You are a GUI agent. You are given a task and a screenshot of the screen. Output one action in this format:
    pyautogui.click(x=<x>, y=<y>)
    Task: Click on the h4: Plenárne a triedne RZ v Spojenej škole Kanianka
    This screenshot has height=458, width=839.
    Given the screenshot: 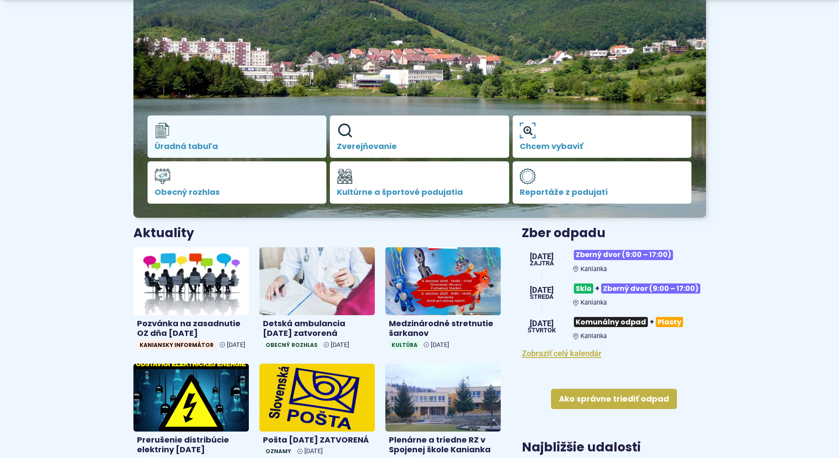 What is the action you would take?
    pyautogui.click(x=443, y=444)
    